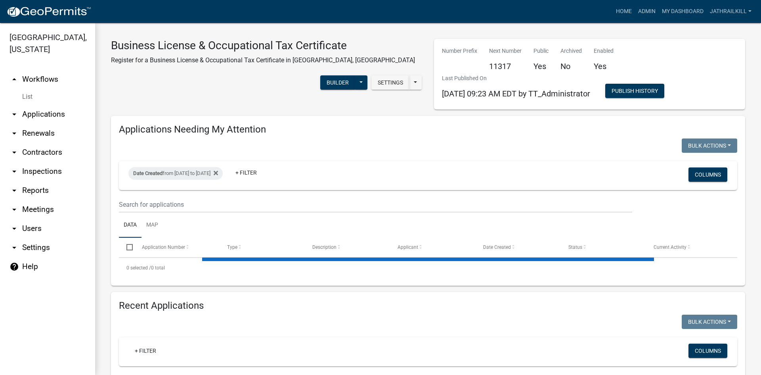 The width and height of the screenshot is (761, 375). Describe the element at coordinates (324, 247) in the screenshot. I see `span: Description` at that location.